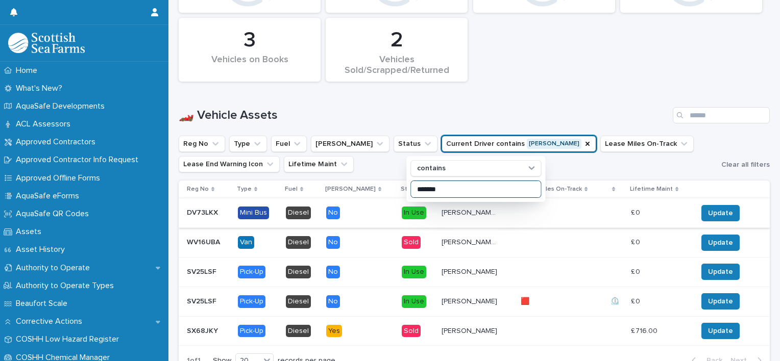  What do you see at coordinates (647, 144) in the screenshot?
I see `button: Lease Miles On-Track` at bounding box center [647, 144].